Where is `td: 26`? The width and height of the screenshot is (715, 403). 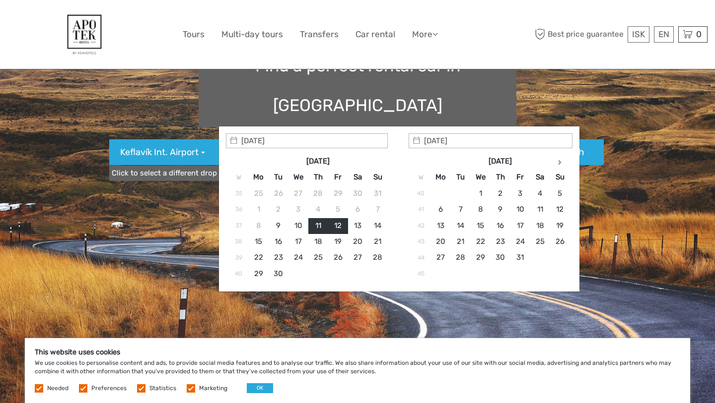 td: 26 is located at coordinates (338, 258).